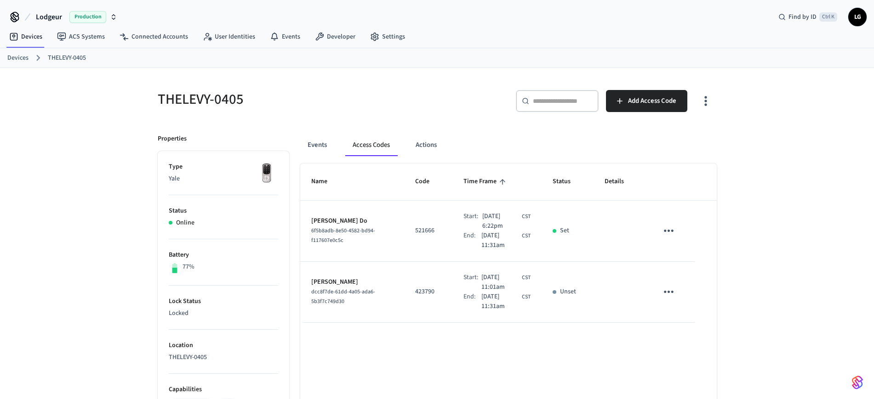 The width and height of the screenshot is (874, 399). Describe the element at coordinates (223, 390) in the screenshot. I see `p: Capabilities` at that location.